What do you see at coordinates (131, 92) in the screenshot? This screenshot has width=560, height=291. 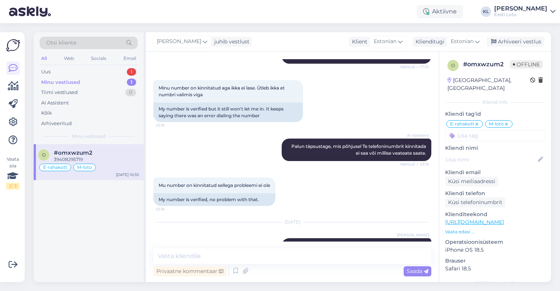 I see `div: 0` at bounding box center [131, 92].